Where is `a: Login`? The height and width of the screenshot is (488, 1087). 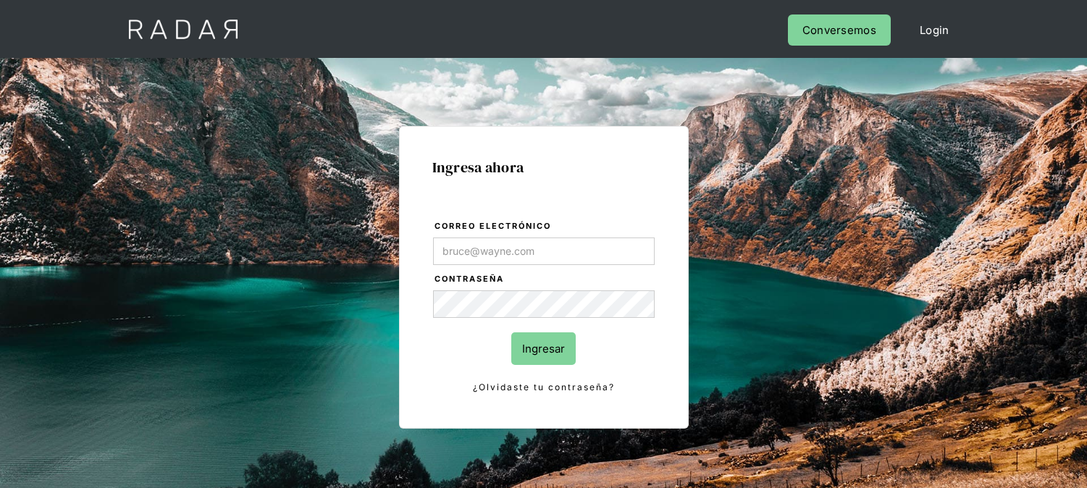
a: Login is located at coordinates (934, 30).